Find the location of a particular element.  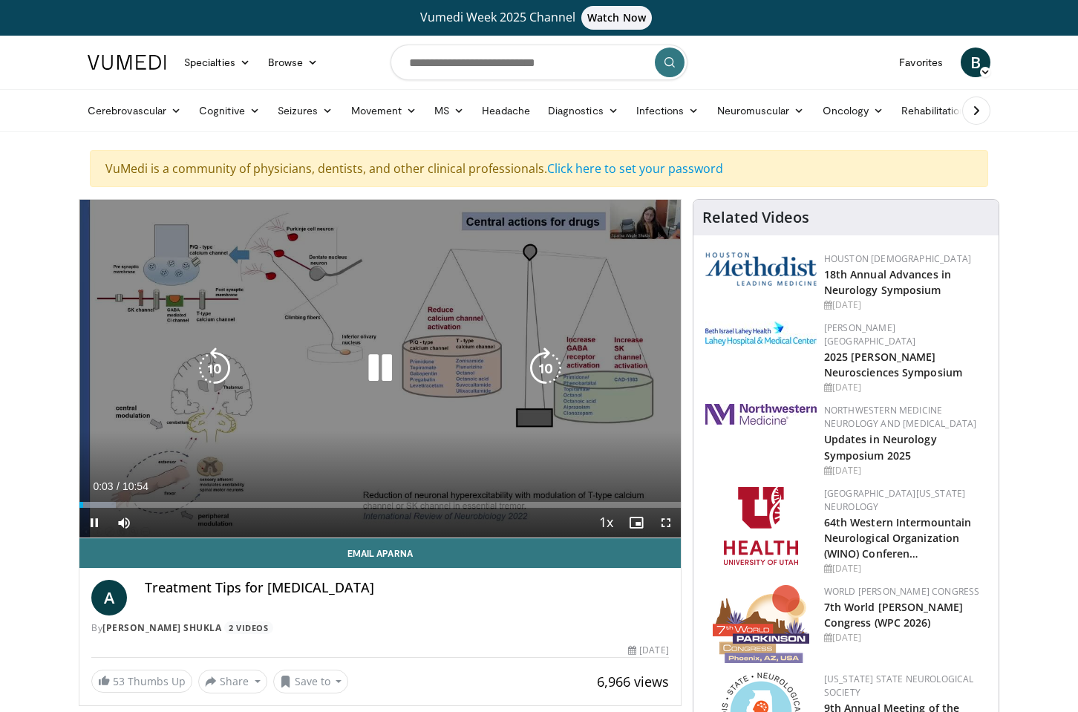

img: e7977282-282c-4444-820d-7cc2733560fd.jpg.150x105_q85_autocrop_double_scale_upscale_version-0.2.jpg is located at coordinates (761, 333).